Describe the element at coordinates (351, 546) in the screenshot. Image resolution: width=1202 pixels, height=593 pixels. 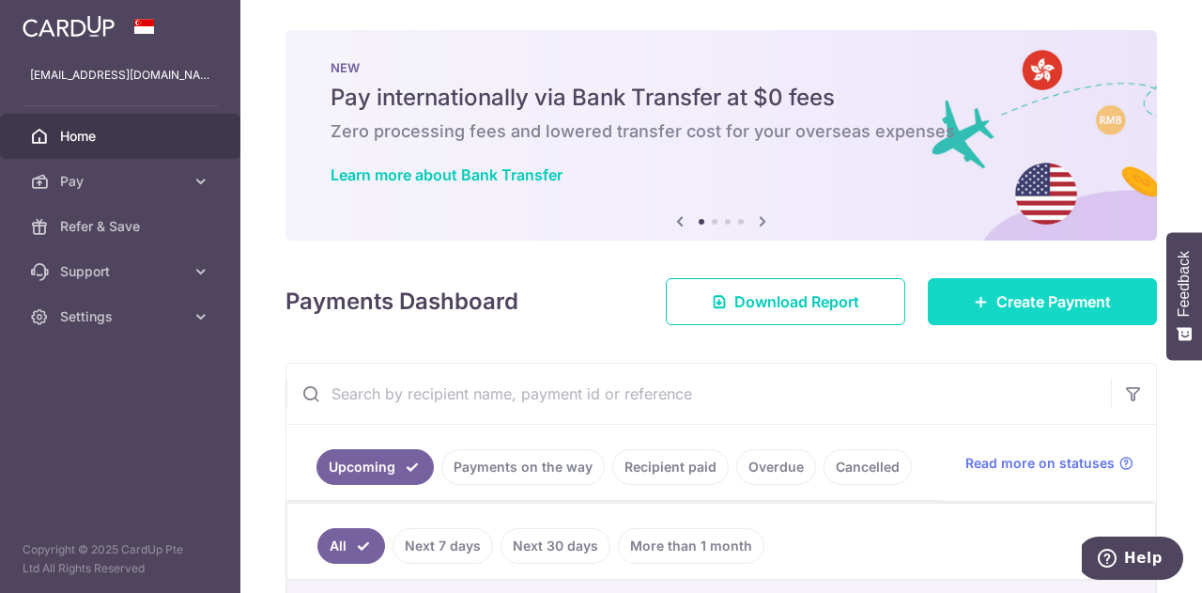
I see `a: All` at that location.